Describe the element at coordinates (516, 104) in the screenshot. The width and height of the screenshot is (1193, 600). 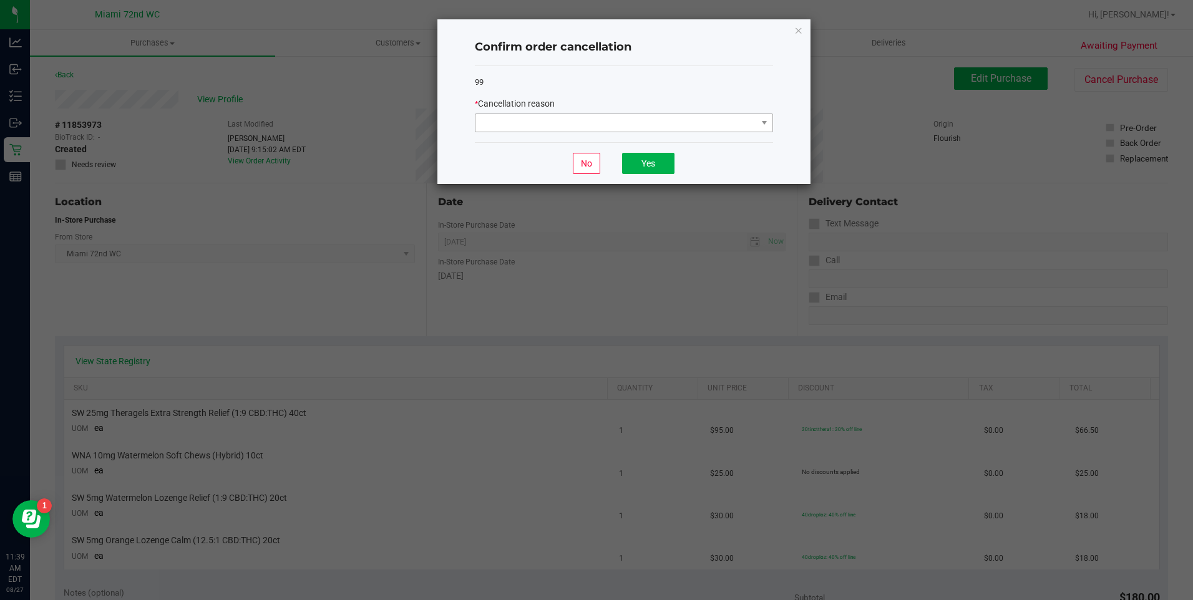
I see `span: Cancellation reason` at that location.